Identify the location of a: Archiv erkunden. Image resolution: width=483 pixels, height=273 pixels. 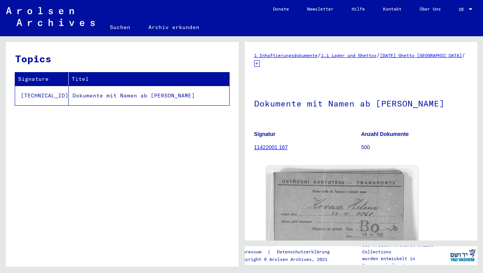
(174, 27).